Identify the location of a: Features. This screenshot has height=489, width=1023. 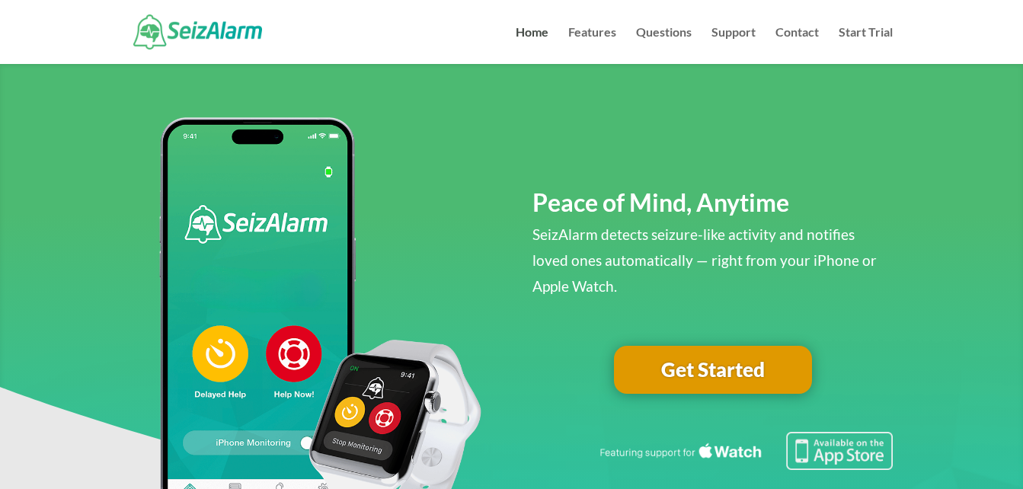
(592, 45).